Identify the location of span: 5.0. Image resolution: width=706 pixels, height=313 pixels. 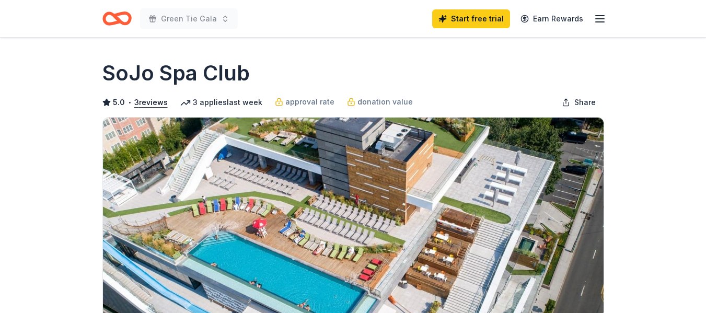
(119, 102).